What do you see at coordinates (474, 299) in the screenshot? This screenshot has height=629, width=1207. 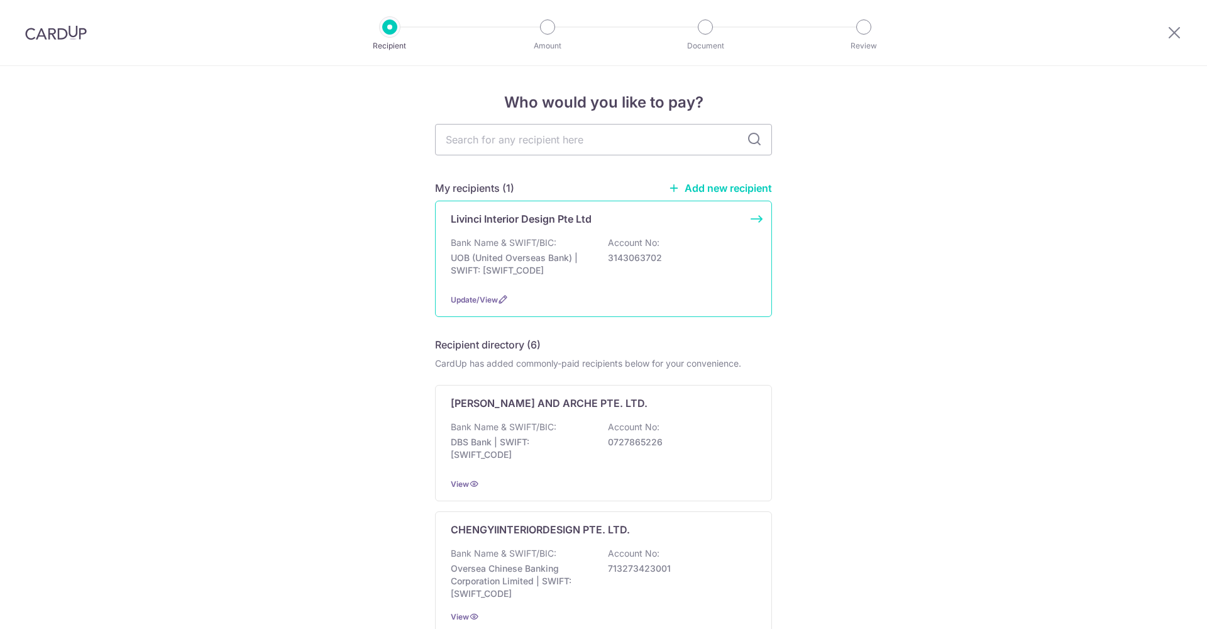 I see `span: Update/View` at bounding box center [474, 299].